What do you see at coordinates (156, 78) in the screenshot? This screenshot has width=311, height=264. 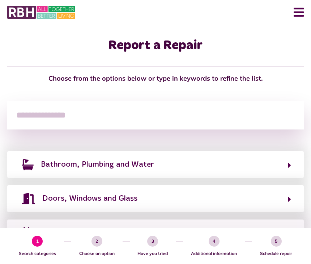 I see `strong: Choose from the options below or type in keywords to refine the list.` at bounding box center [156, 78].